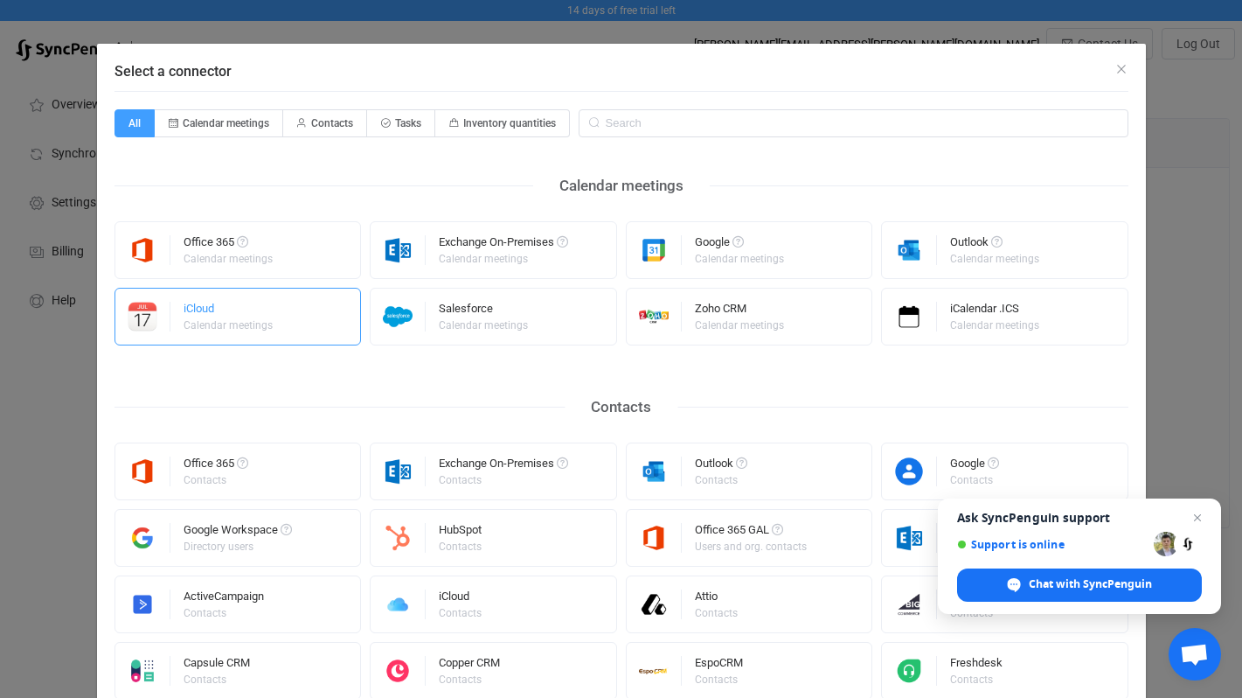 The width and height of the screenshot is (1242, 698). What do you see at coordinates (909, 317) in the screenshot?
I see `img: icalendar.png` at bounding box center [909, 317].